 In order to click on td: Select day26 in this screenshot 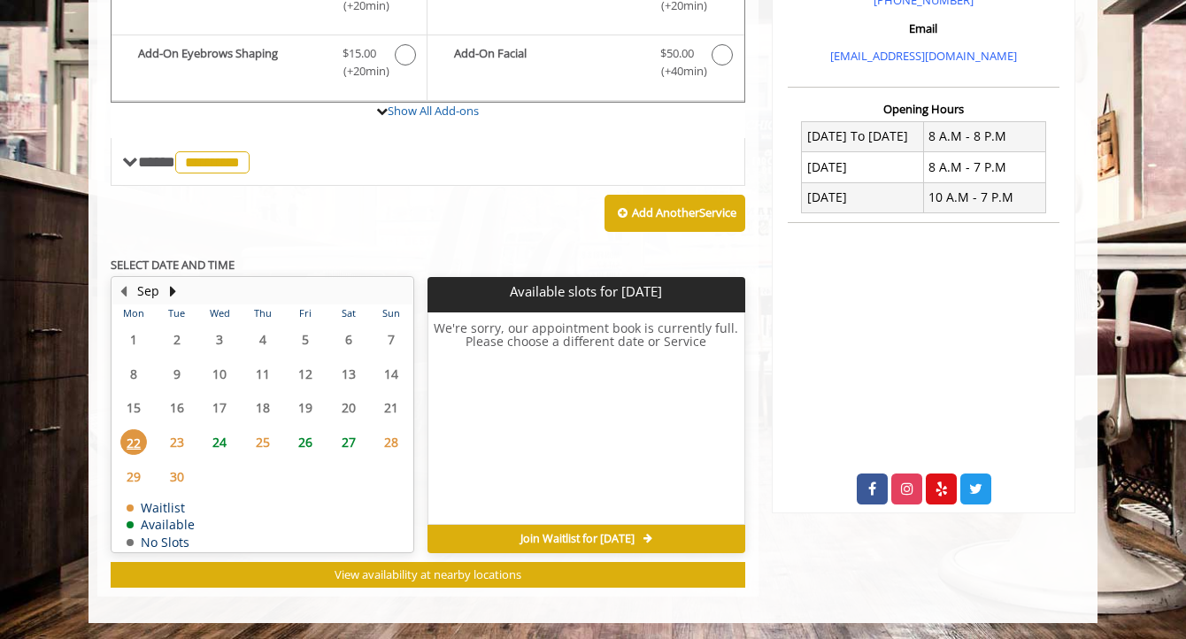, I will do `click(305, 442)`.